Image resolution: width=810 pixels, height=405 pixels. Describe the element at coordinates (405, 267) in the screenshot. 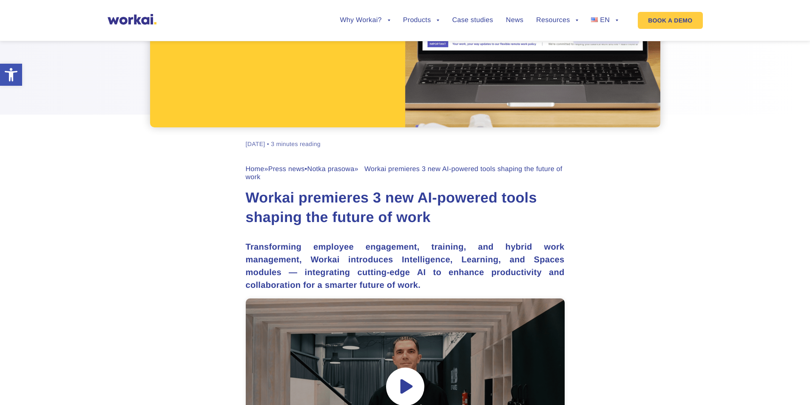

I see `strong: Transforming employee engagement, training, and hybrid work management, Workai introduces Intelli...` at that location.